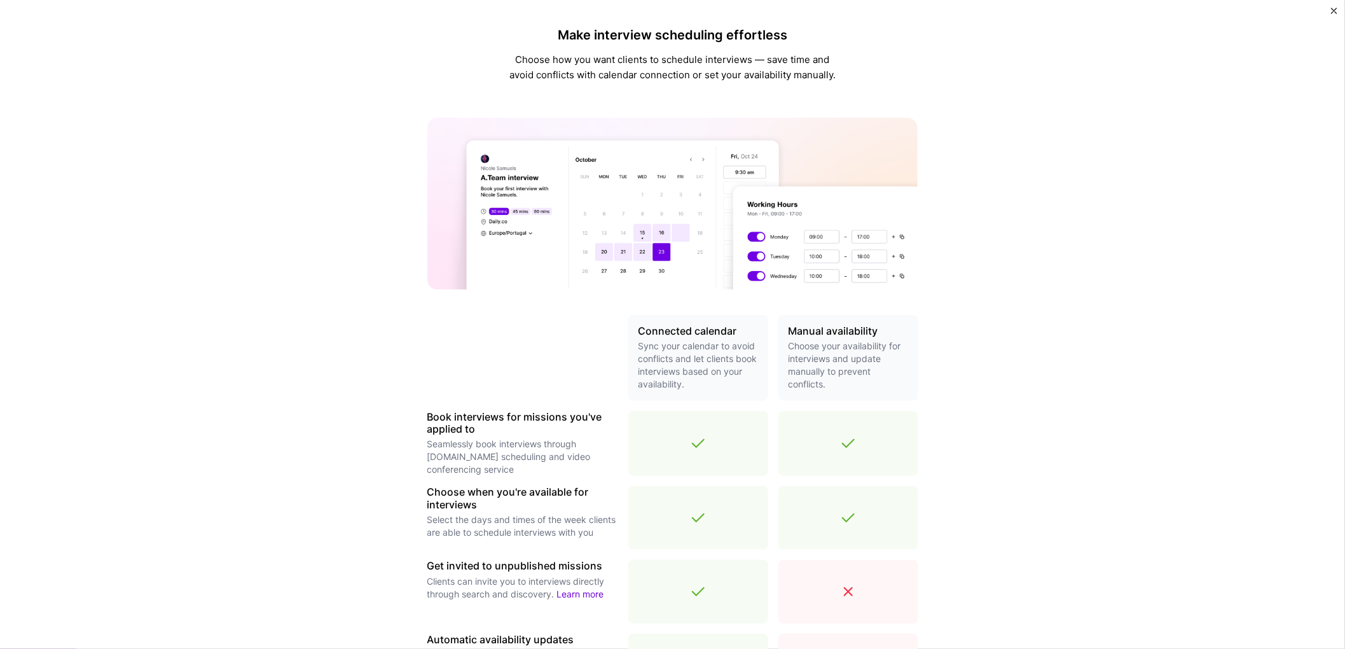  Describe the element at coordinates (581, 593) in the screenshot. I see `a: Learn more` at that location.